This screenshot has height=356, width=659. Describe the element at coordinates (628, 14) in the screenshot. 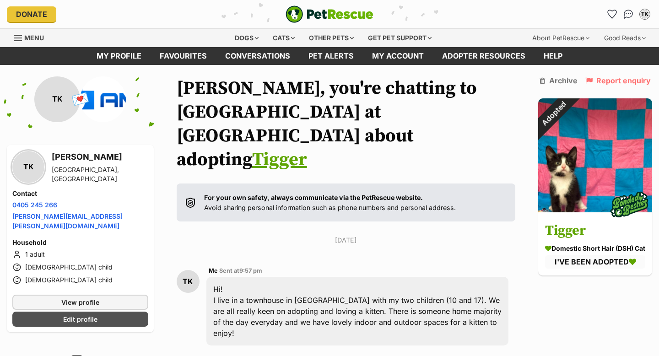

I see `ul: Account quick links` at that location.